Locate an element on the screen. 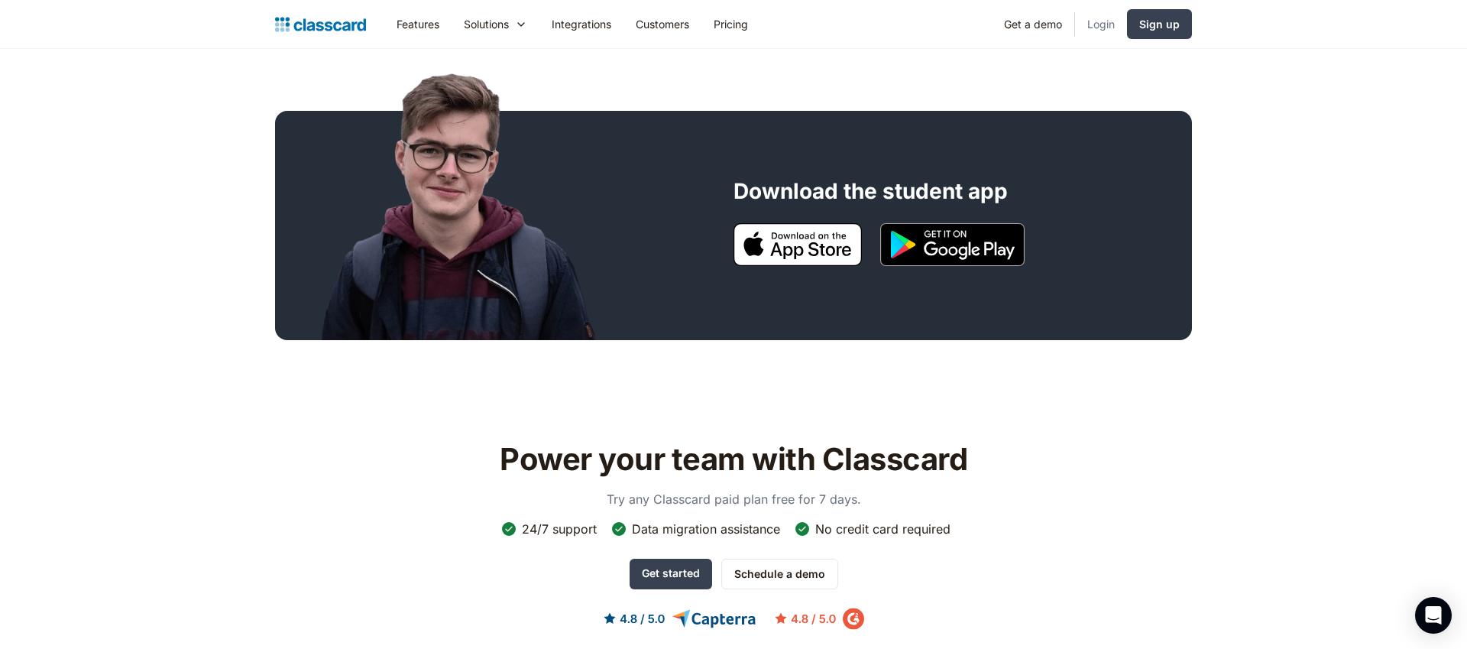 This screenshot has width=1467, height=649. h3: Download the student app is located at coordinates (870, 191).